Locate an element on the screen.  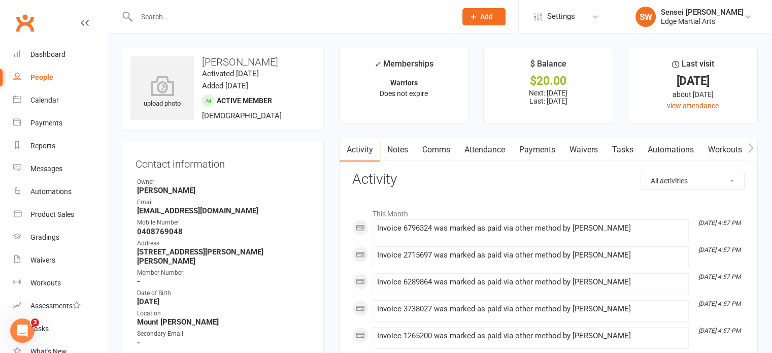
div: Location is located at coordinates (223, 313).